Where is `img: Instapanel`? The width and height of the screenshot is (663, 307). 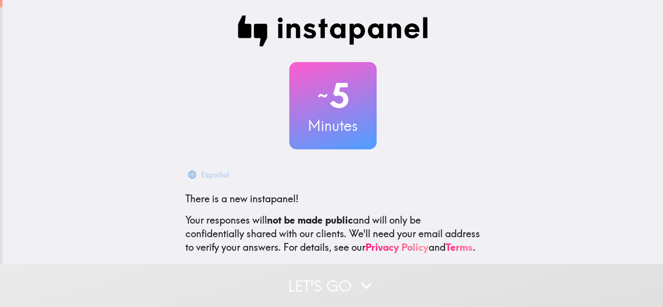
img: Instapanel is located at coordinates (333, 31).